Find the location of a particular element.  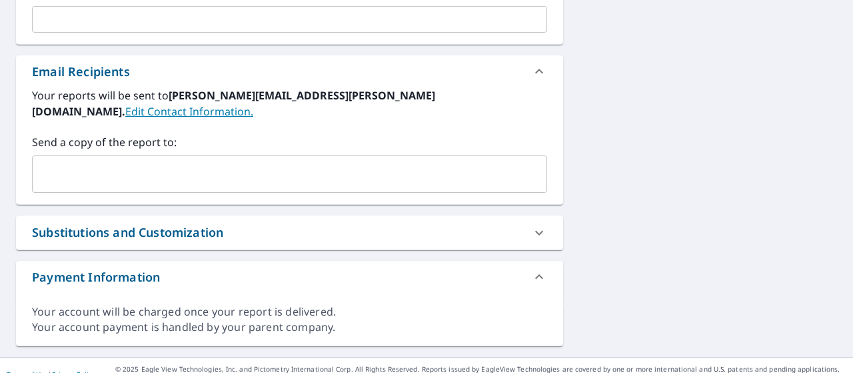

div: Your account payment is handled by your parent company. is located at coordinates (289, 327).